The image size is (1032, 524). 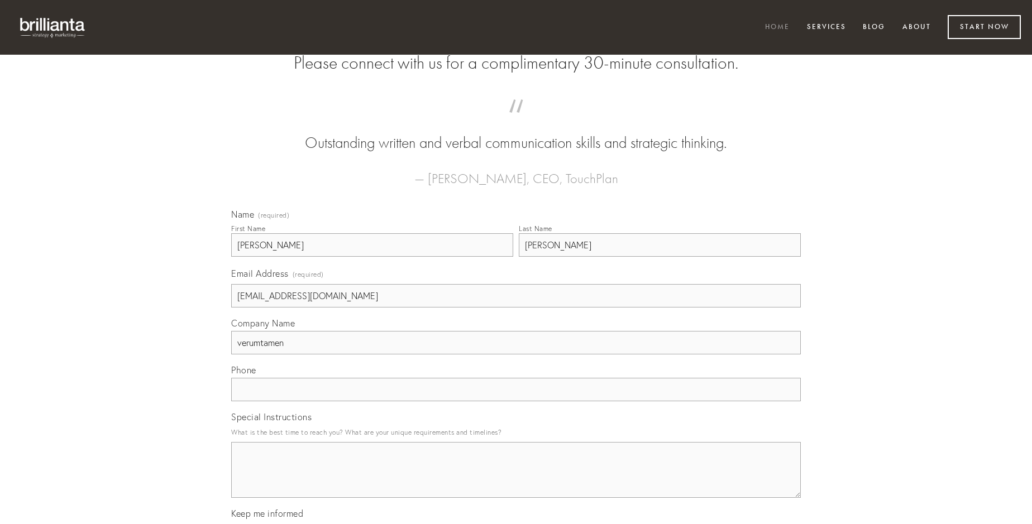 I want to click on a: Services, so click(x=826, y=27).